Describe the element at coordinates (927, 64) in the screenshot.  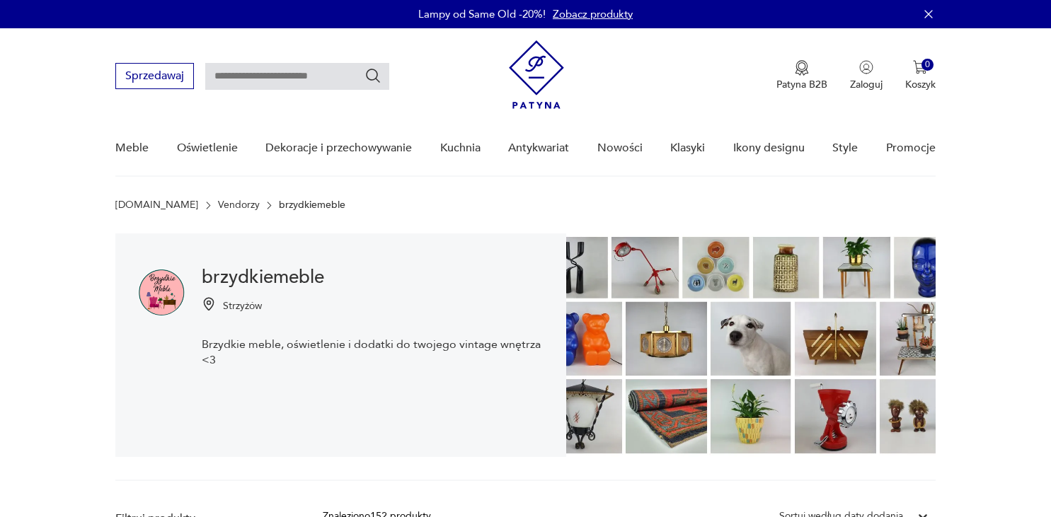
I see `div: 0` at that location.